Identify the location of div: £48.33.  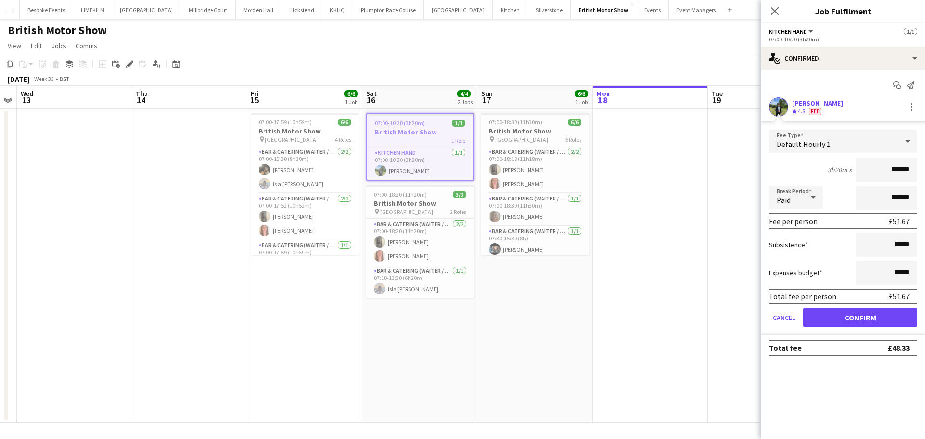
(898, 348).